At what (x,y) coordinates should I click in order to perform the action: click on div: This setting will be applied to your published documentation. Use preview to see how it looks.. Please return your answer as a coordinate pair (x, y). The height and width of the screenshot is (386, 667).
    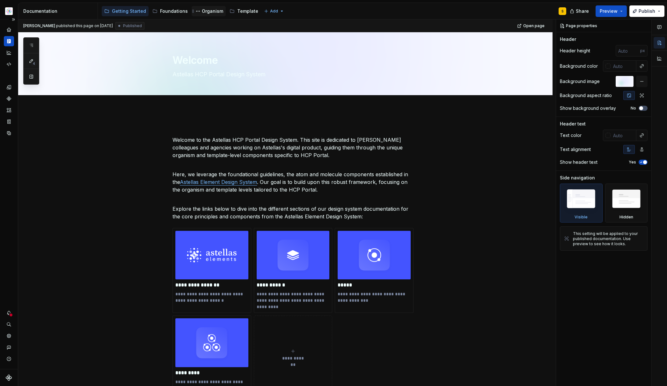
    Looking at the image, I should click on (608, 239).